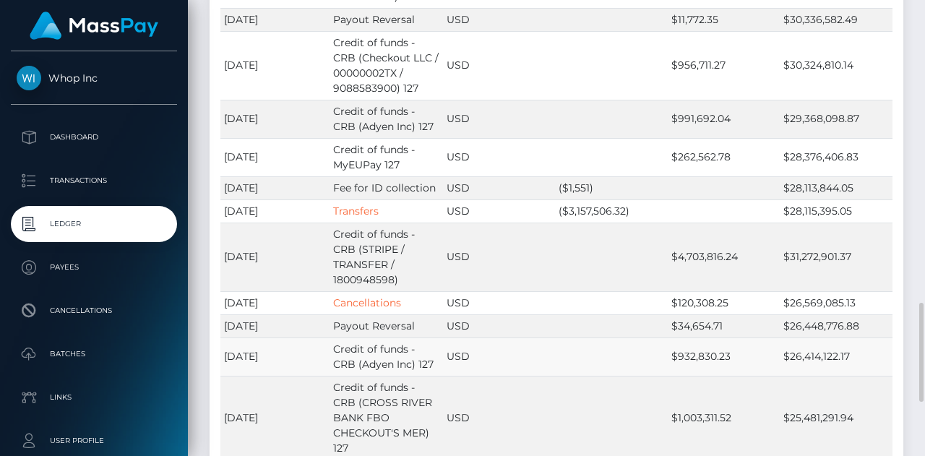 The image size is (925, 456). Describe the element at coordinates (94, 441) in the screenshot. I see `p: User Profile` at that location.